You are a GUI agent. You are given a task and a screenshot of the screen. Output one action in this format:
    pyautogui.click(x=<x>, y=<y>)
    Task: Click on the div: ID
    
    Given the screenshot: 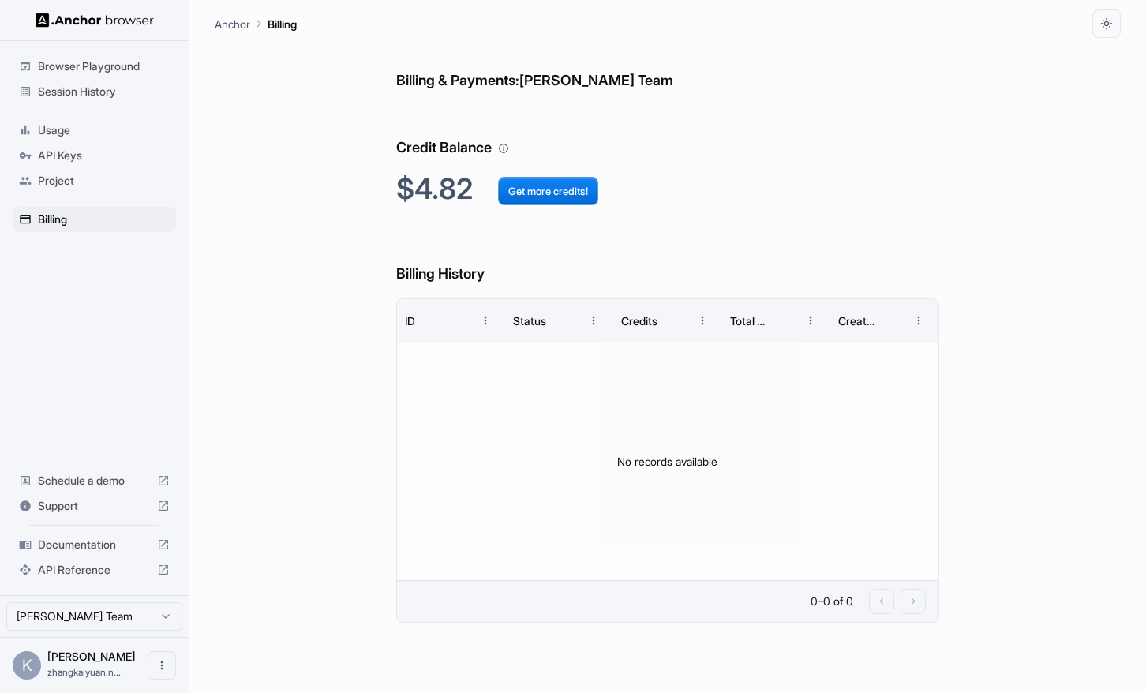 What is the action you would take?
    pyautogui.click(x=410, y=321)
    